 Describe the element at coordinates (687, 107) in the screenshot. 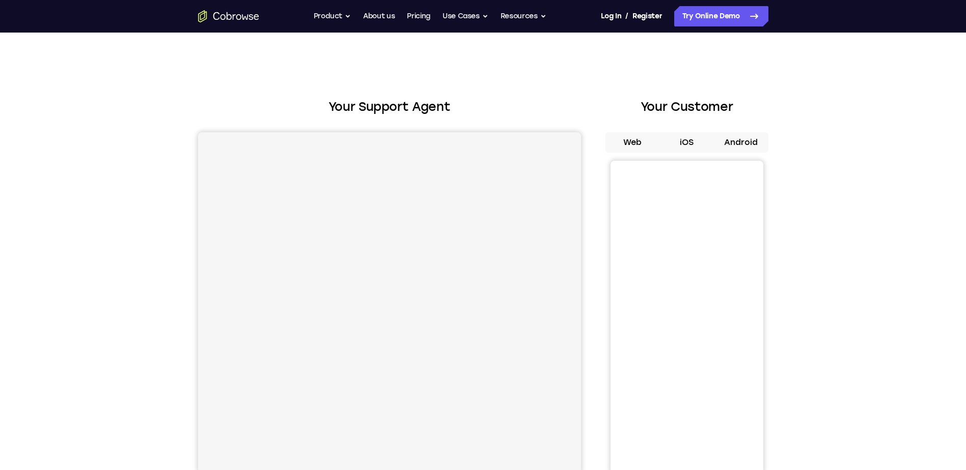

I see `h2: Your Customer` at that location.